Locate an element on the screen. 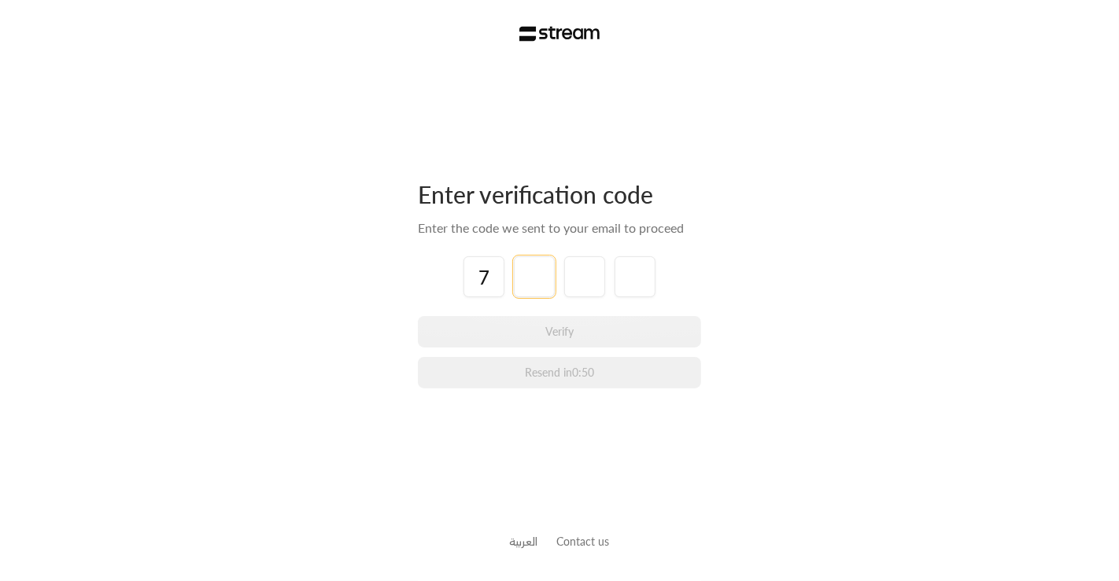 This screenshot has height=581, width=1119. img: Stream Logo is located at coordinates (559, 34).